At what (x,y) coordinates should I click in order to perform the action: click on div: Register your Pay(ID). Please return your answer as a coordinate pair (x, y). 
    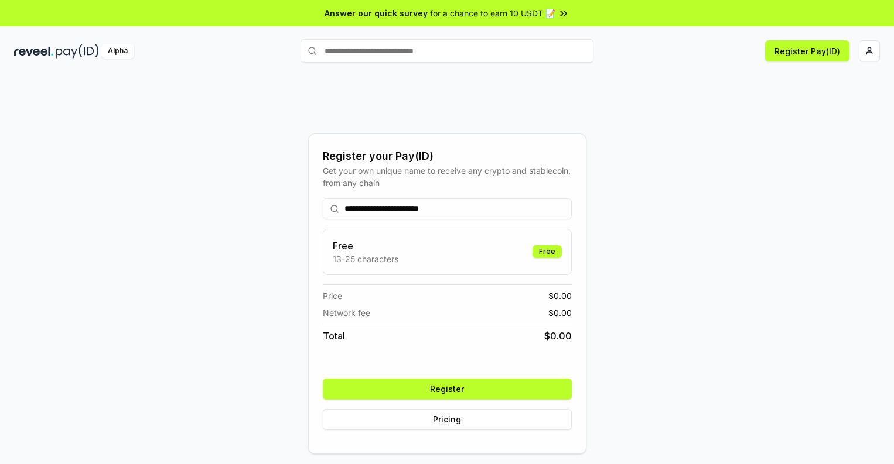
    Looking at the image, I should click on (447, 156).